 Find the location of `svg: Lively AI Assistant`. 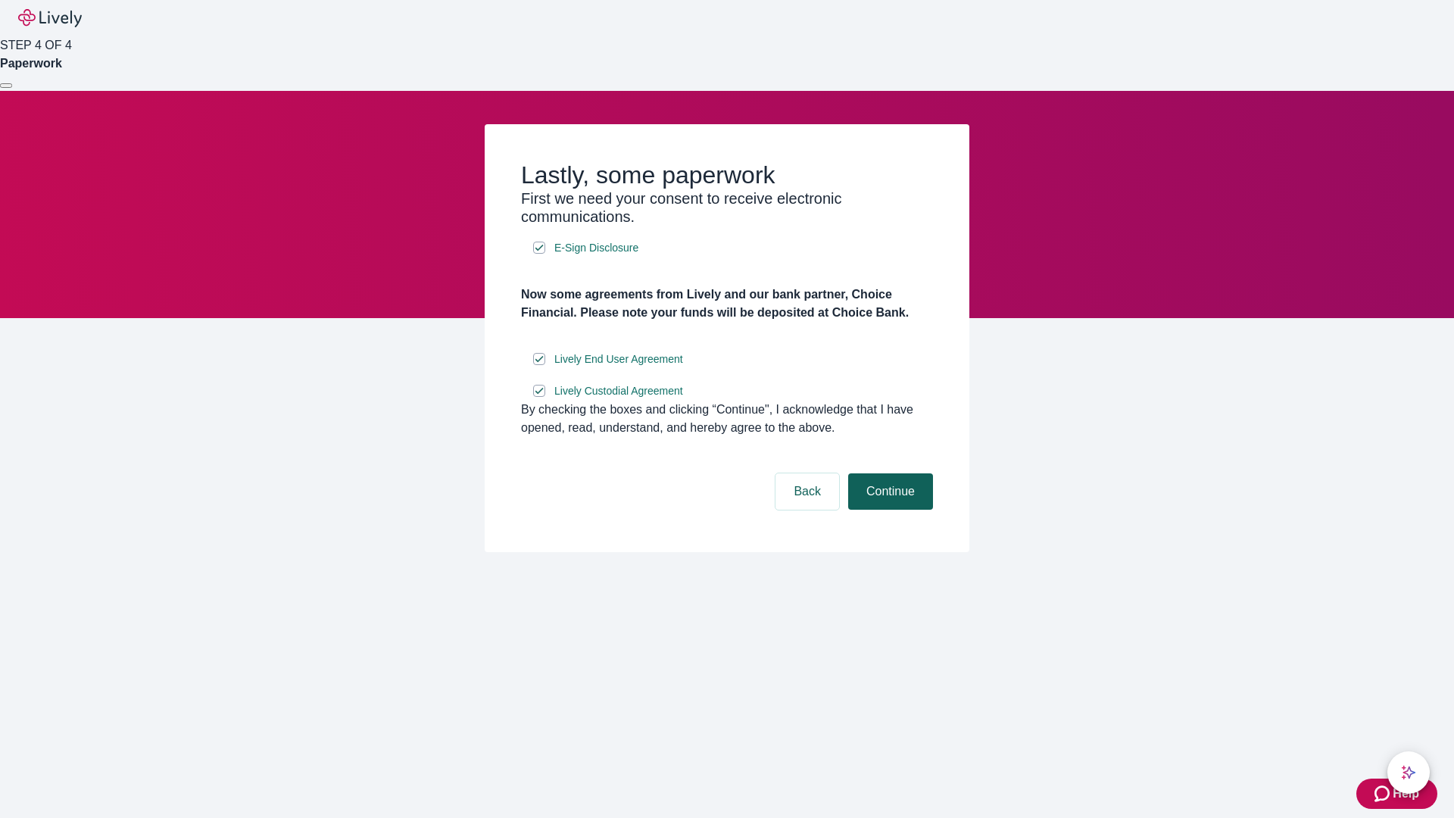

svg: Lively AI Assistant is located at coordinates (1409, 773).